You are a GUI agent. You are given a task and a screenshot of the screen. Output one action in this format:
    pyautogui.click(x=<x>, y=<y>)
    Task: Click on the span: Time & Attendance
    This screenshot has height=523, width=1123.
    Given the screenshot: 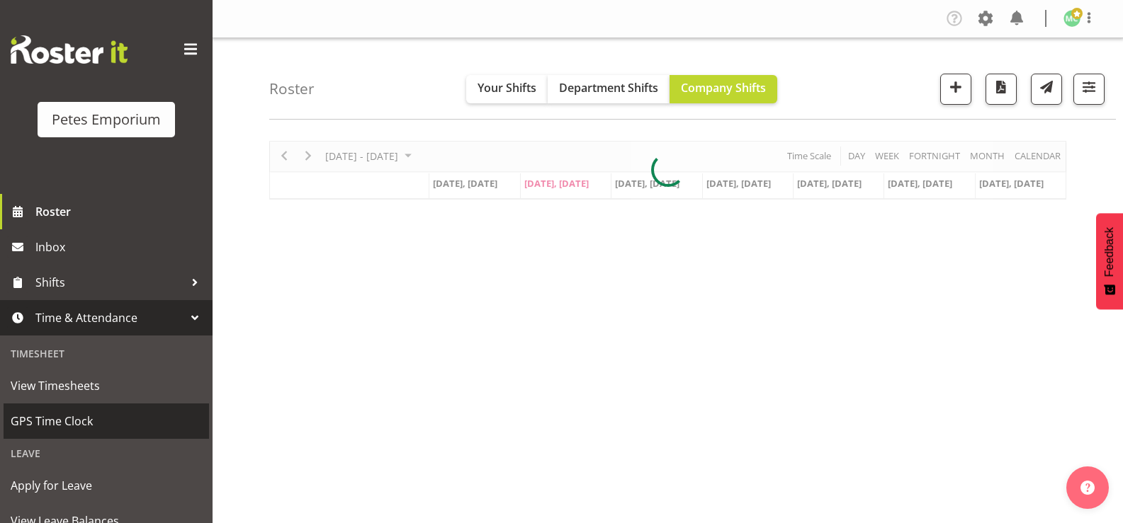 What is the action you would take?
    pyautogui.click(x=110, y=318)
    